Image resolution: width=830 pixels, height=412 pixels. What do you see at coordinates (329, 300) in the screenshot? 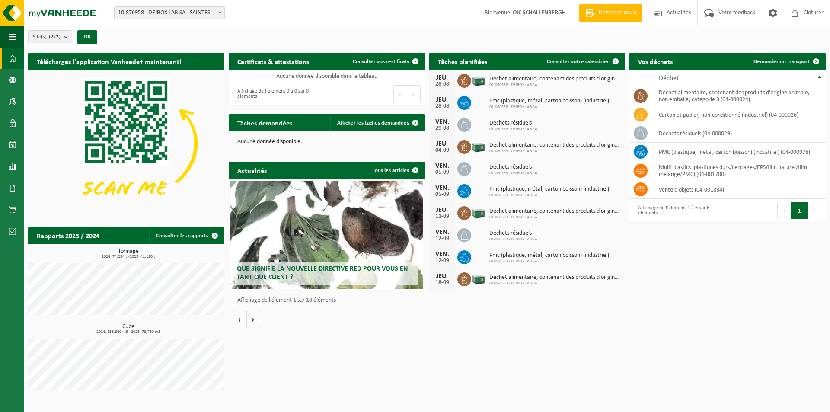
I see `p: Affichage de l'élément 1 sur 10 éléments` at bounding box center [329, 300].